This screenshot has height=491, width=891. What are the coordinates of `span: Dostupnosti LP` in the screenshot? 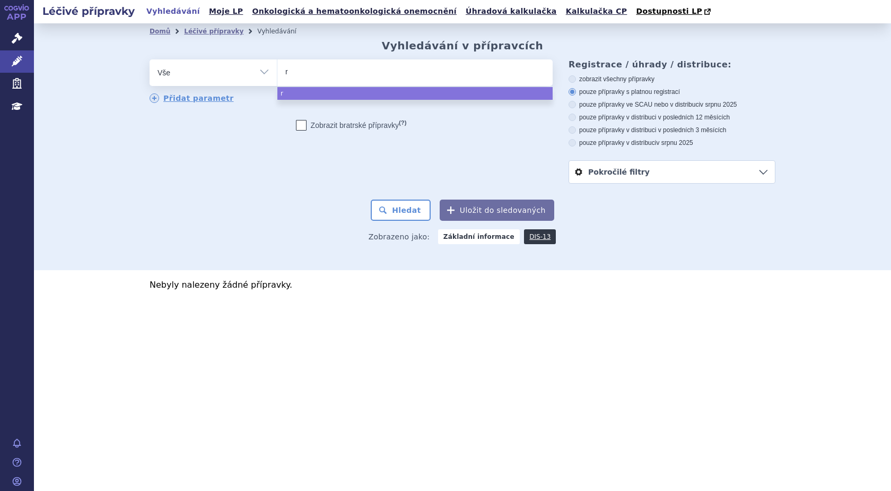 It's located at (669, 11).